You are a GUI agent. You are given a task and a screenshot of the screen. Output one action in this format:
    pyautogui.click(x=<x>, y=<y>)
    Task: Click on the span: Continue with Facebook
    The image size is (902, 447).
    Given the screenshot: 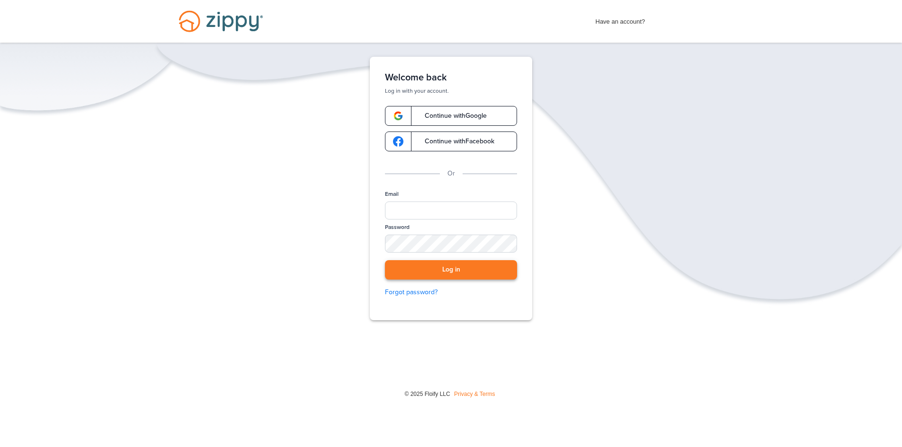 What is the action you would take?
    pyautogui.click(x=455, y=142)
    